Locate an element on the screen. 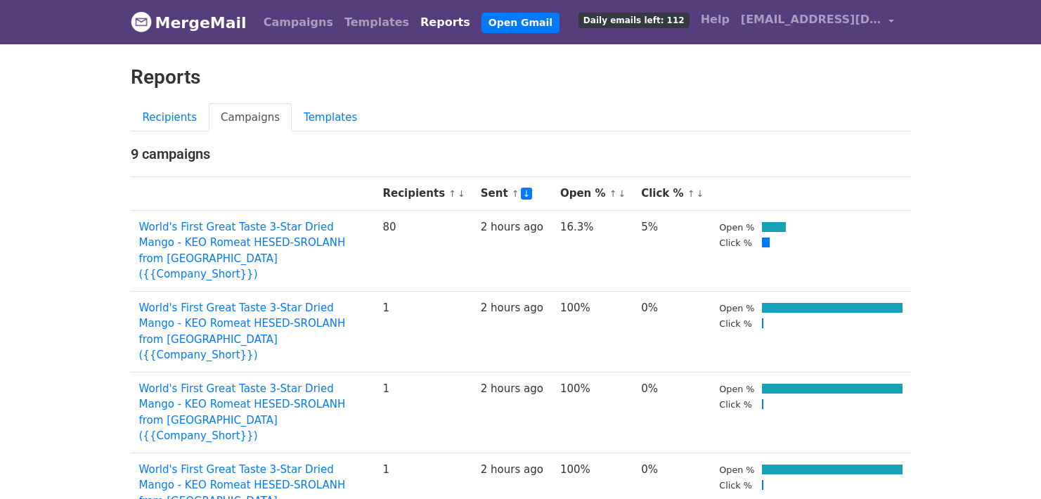 The width and height of the screenshot is (1041, 499). a: Reports is located at coordinates (445, 22).